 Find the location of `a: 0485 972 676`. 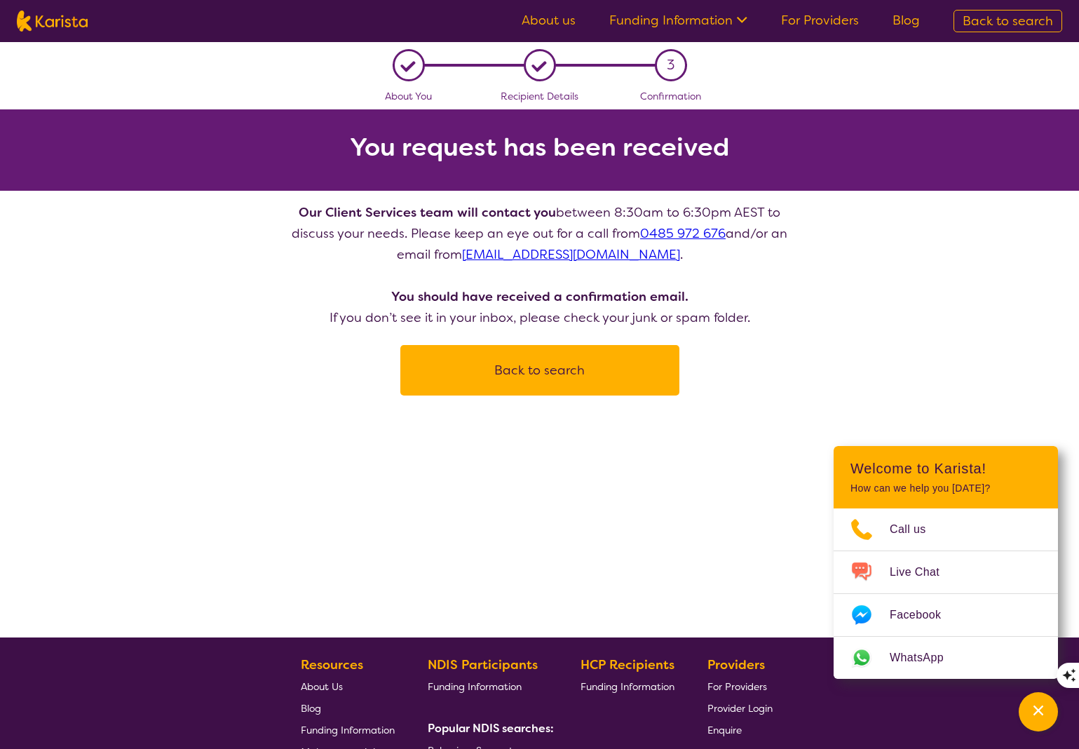

a: 0485 972 676 is located at coordinates (683, 233).